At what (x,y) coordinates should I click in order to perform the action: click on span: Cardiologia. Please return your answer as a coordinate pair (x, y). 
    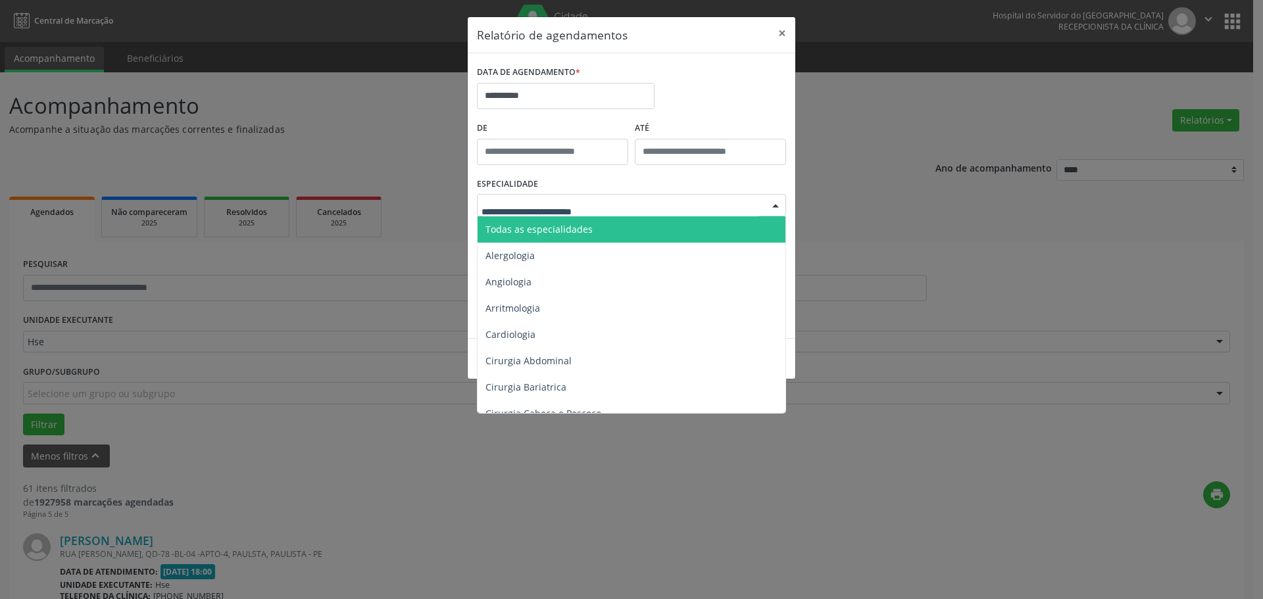
    Looking at the image, I should click on (511, 334).